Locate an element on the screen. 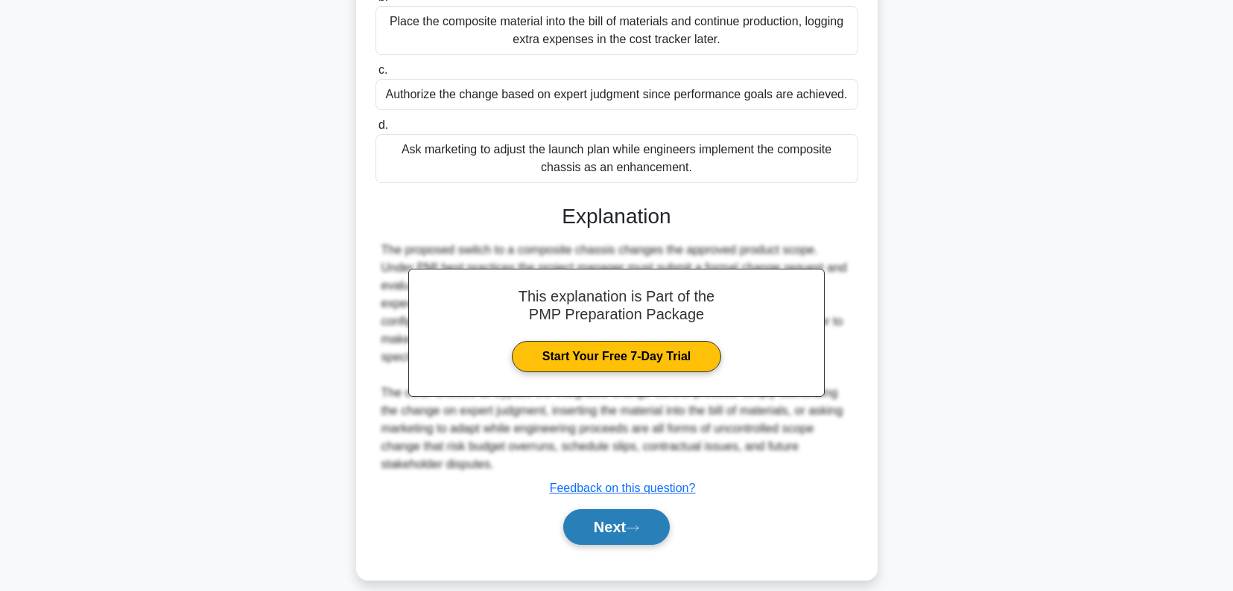  div: Ask marketing to adjust the launch plan while engineers implement the composite chassis as an enh... is located at coordinates (617, 159).